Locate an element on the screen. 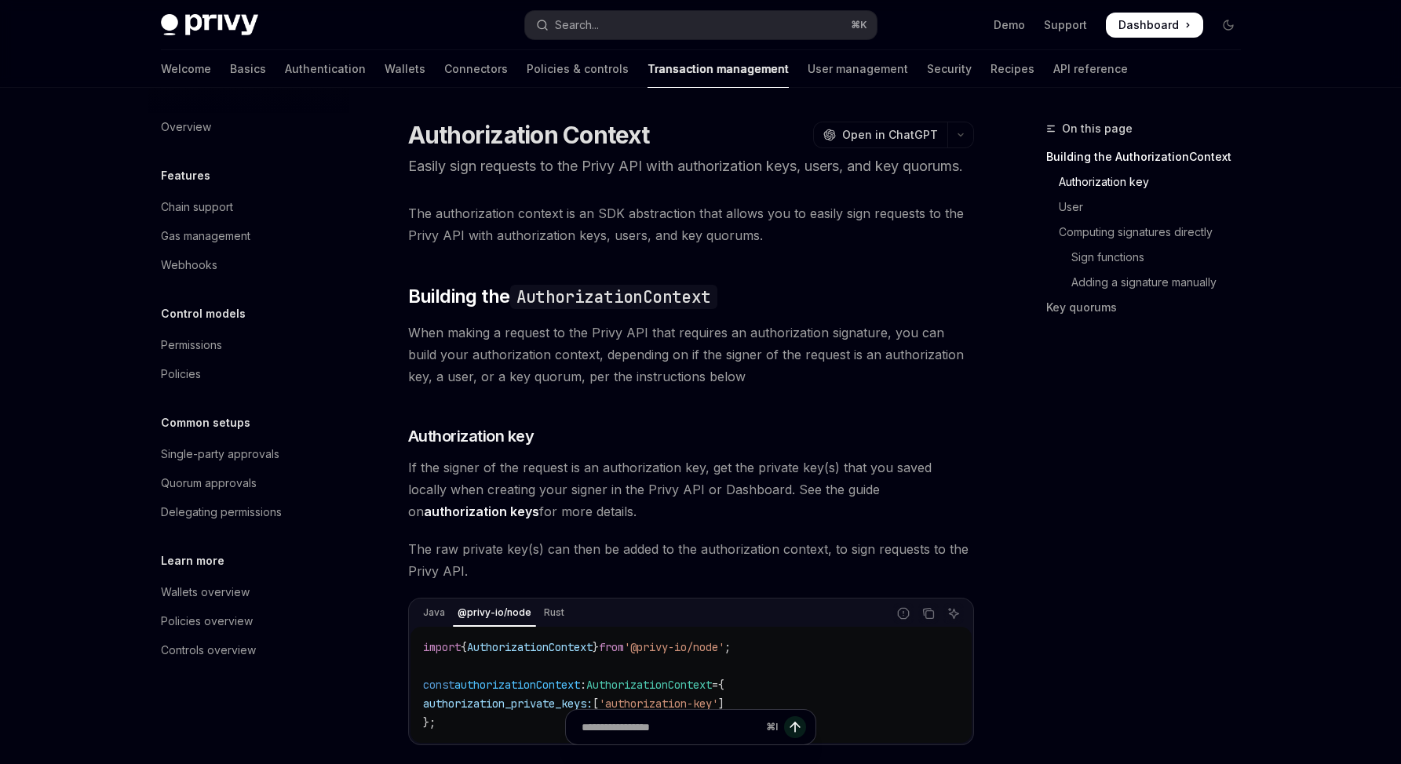 The image size is (1401, 764). div: Gas management is located at coordinates (206, 236).